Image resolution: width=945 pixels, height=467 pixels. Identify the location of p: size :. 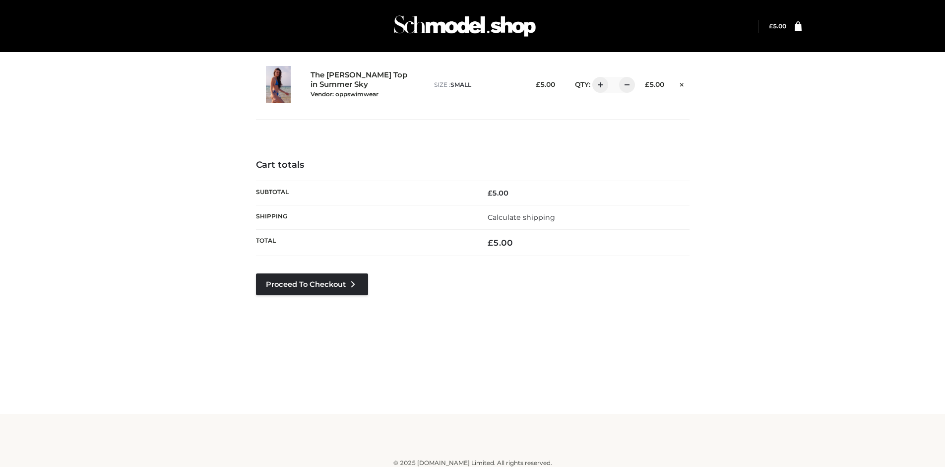
(476, 85).